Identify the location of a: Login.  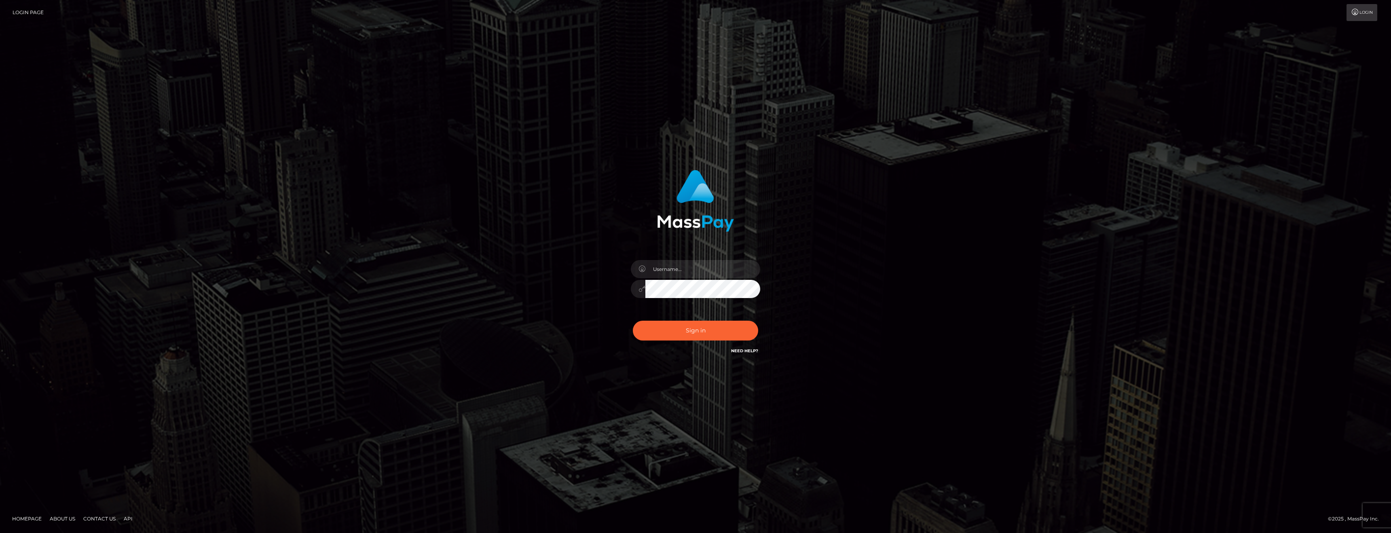
(1362, 13).